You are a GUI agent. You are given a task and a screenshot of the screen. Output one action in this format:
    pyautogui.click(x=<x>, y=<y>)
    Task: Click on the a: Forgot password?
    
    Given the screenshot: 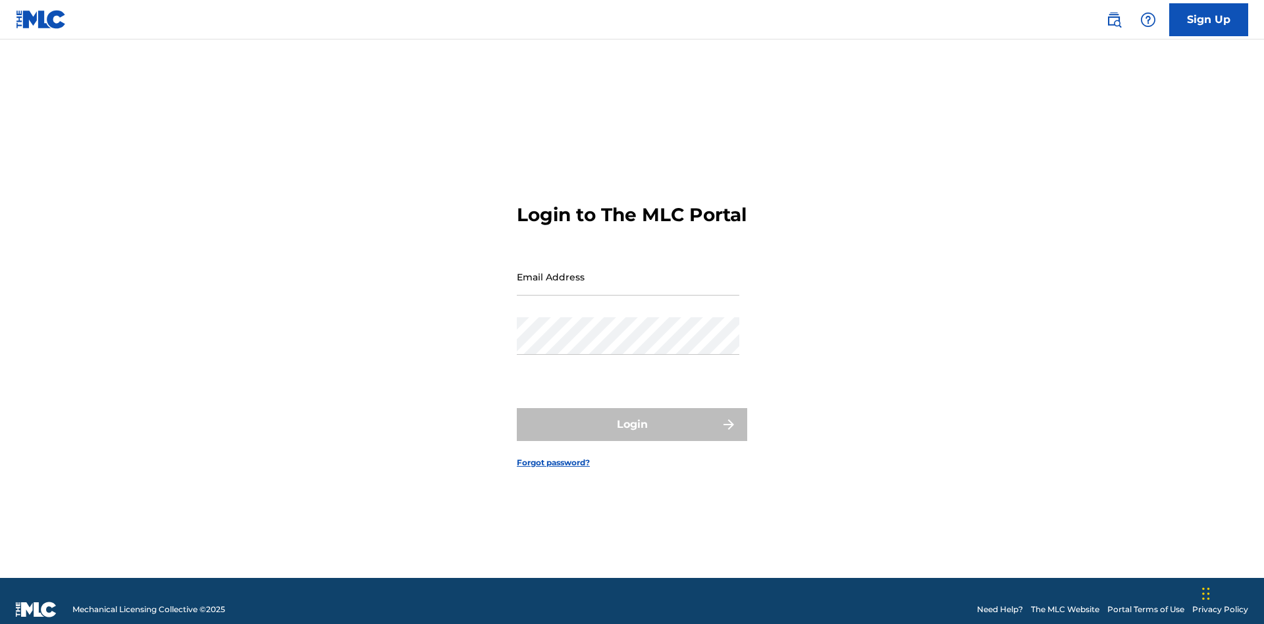 What is the action you would take?
    pyautogui.click(x=553, y=463)
    